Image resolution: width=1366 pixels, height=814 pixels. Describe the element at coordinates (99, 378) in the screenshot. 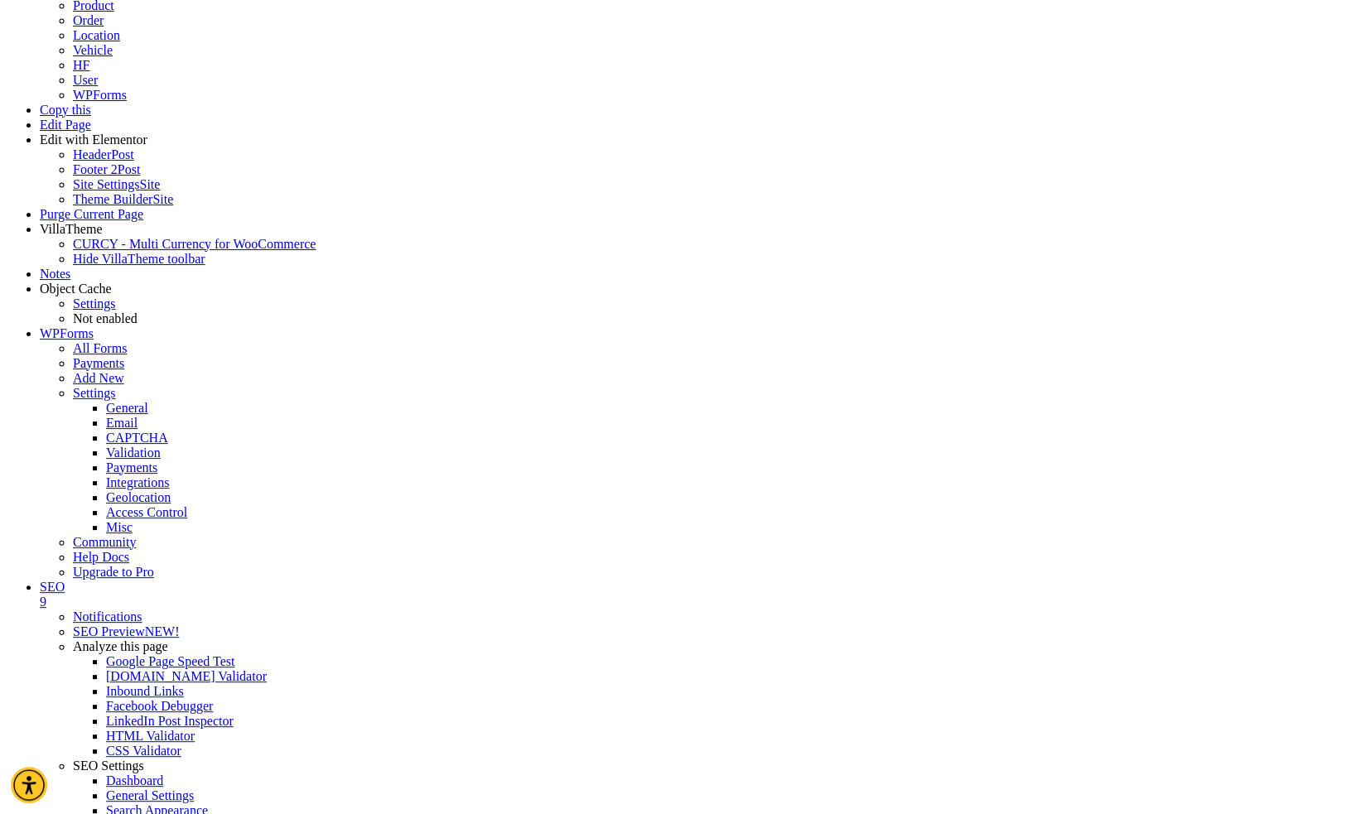

I see `a: Add New` at that location.